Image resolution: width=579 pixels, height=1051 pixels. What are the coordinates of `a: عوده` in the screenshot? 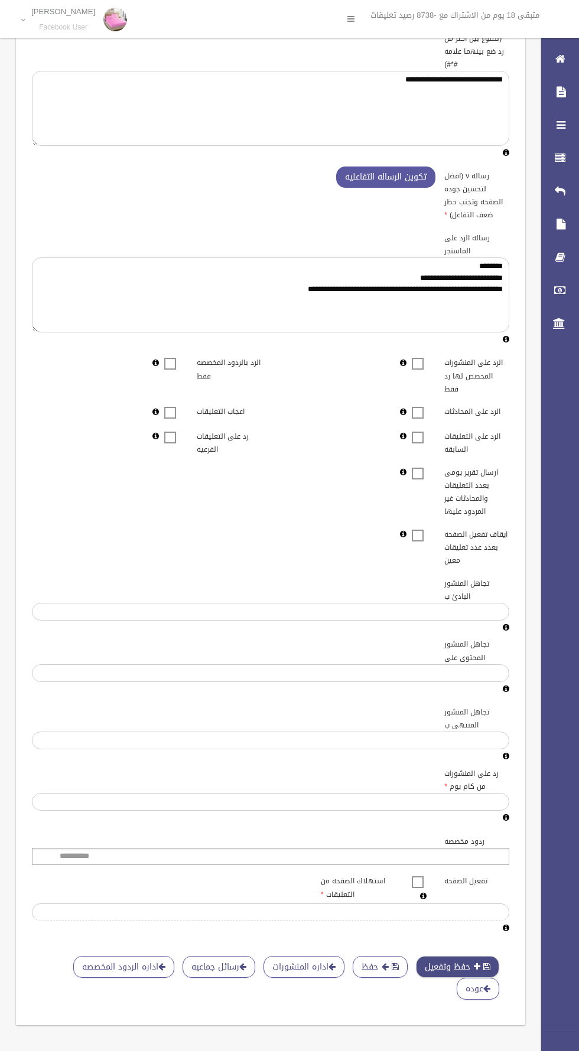 It's located at (478, 988).